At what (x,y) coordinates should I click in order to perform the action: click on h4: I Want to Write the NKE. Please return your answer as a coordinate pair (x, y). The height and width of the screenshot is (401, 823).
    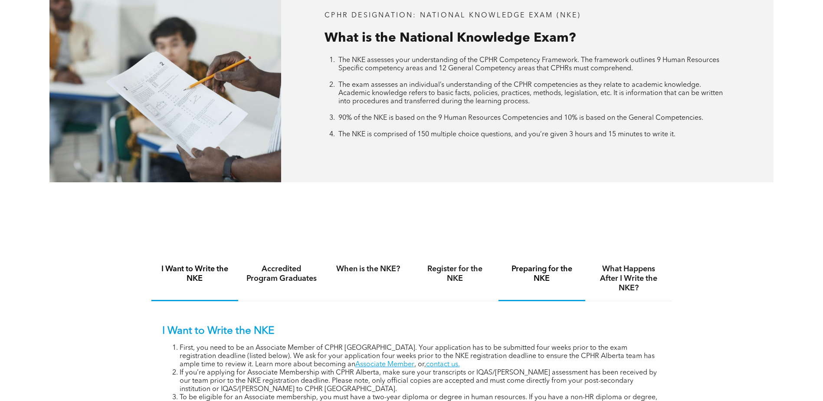
    Looking at the image, I should click on (195, 274).